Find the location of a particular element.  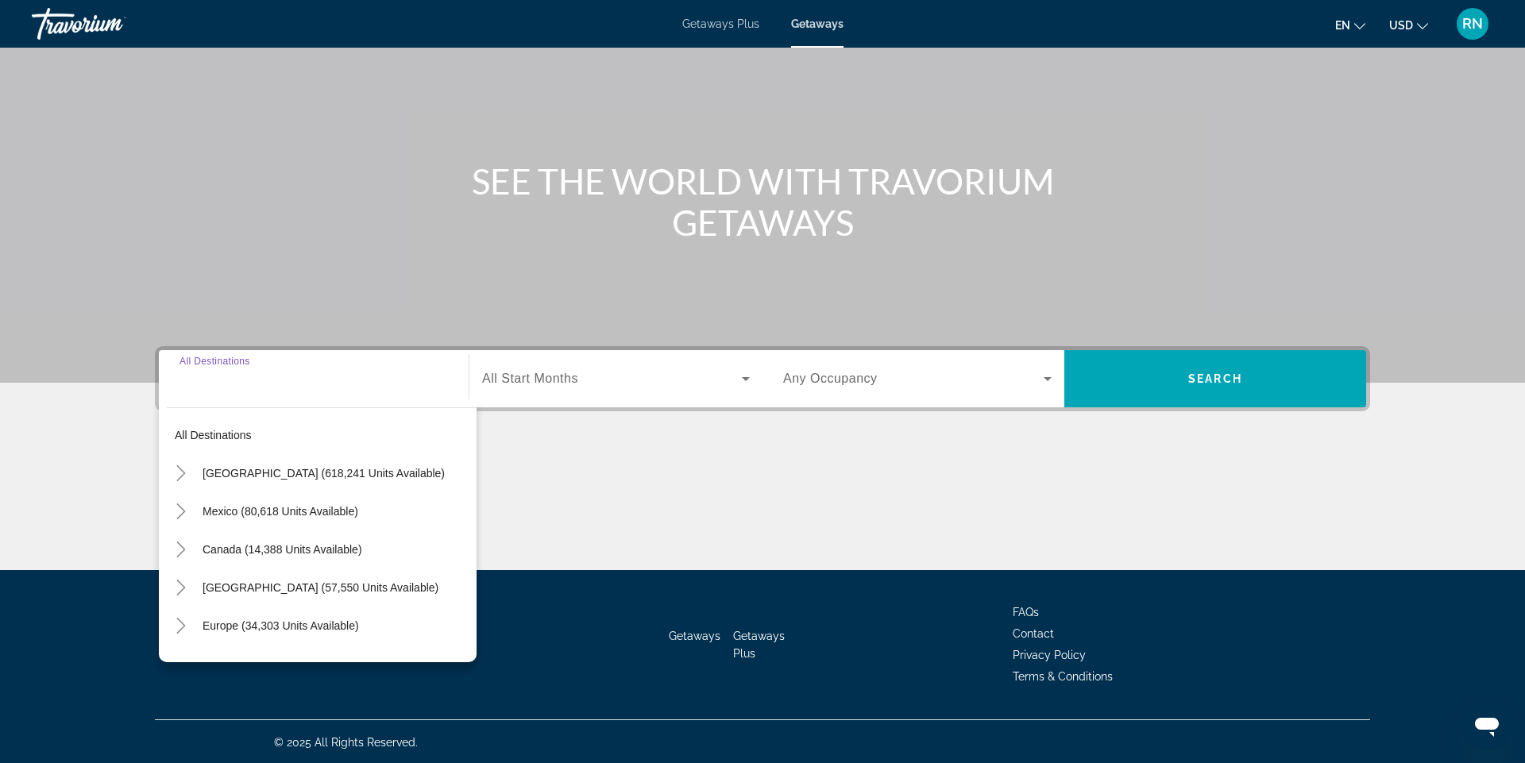

a: Travorium is located at coordinates (111, 24).